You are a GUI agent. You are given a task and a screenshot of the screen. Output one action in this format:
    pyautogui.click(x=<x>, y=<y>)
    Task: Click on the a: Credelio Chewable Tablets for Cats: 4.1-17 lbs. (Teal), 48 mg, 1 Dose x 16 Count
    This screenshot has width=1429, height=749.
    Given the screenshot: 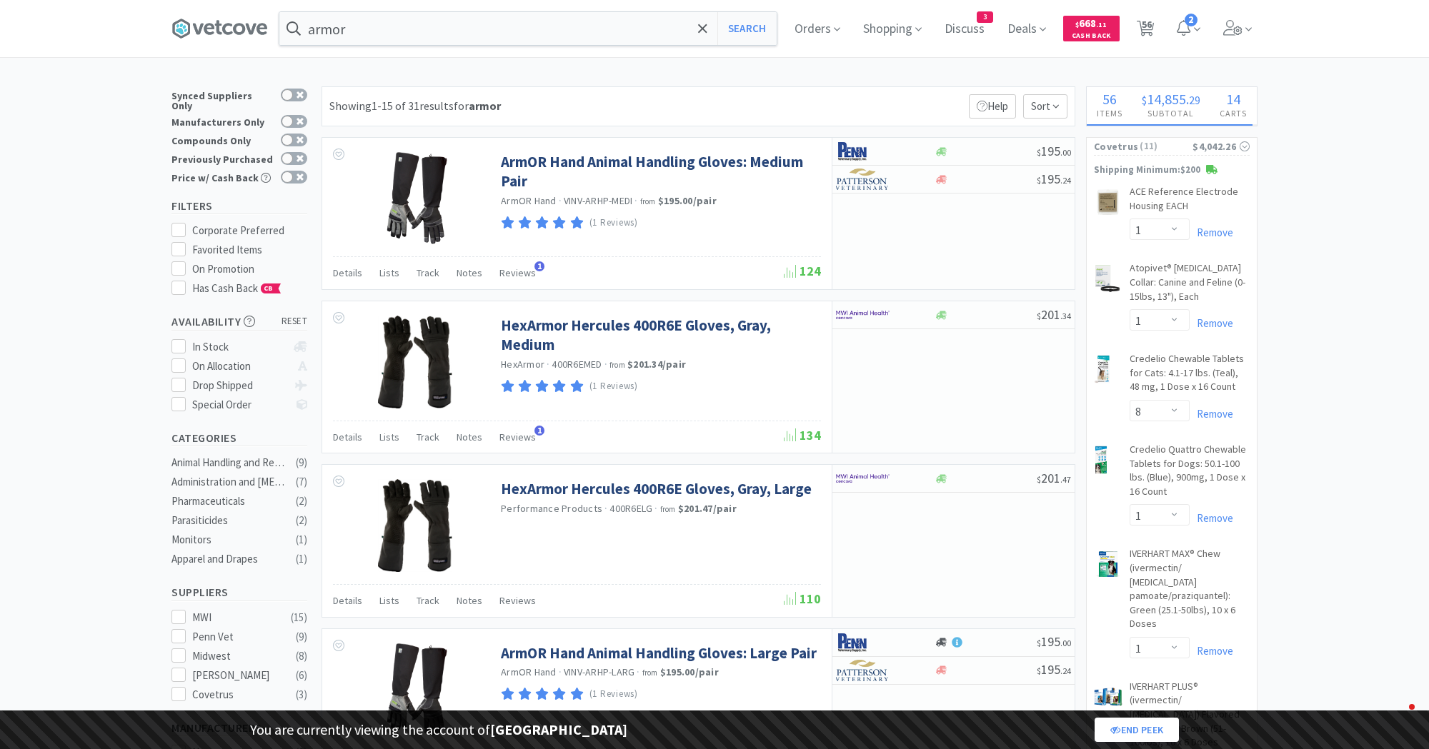 What is the action you would take?
    pyautogui.click(x=1189, y=376)
    